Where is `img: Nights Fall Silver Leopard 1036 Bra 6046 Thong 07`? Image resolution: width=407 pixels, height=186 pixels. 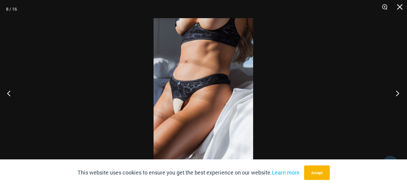
img: Nights Fall Silver Leopard 1036 Bra 6046 Thong 07 is located at coordinates (203, 93).